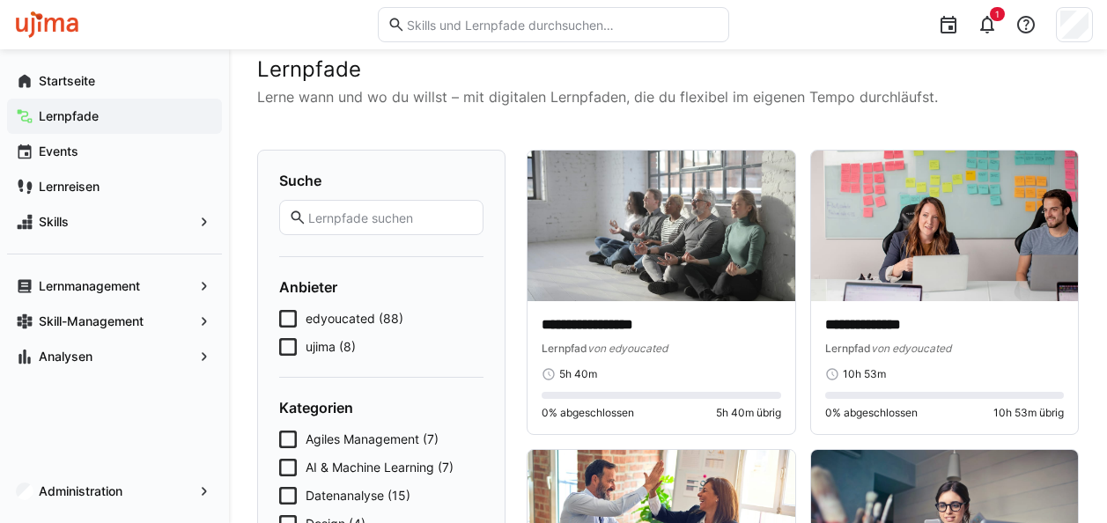 The height and width of the screenshot is (523, 1107). I want to click on span: Datenanalyse (15), so click(358, 496).